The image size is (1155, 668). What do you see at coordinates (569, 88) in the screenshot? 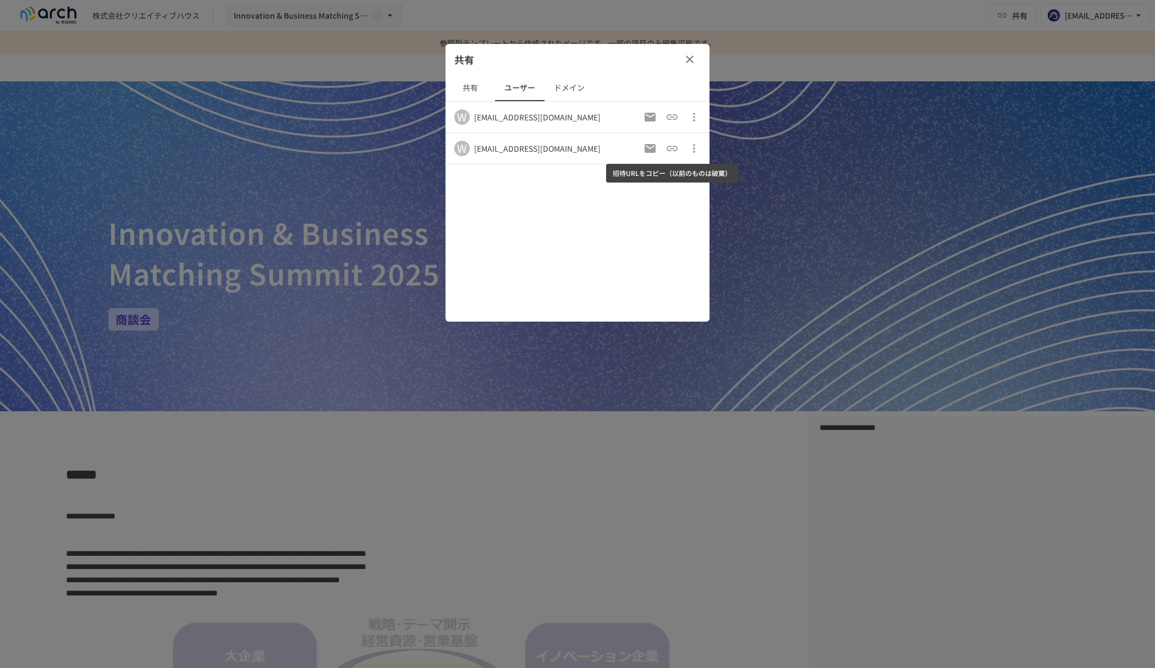
I see `button: ドメイン` at bounding box center [569, 88].